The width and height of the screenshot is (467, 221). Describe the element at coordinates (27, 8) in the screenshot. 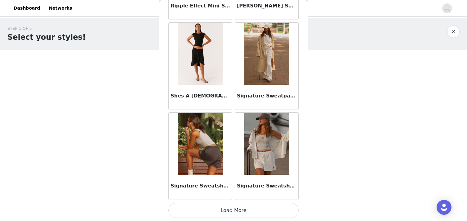

I see `a: Dashboard` at that location.